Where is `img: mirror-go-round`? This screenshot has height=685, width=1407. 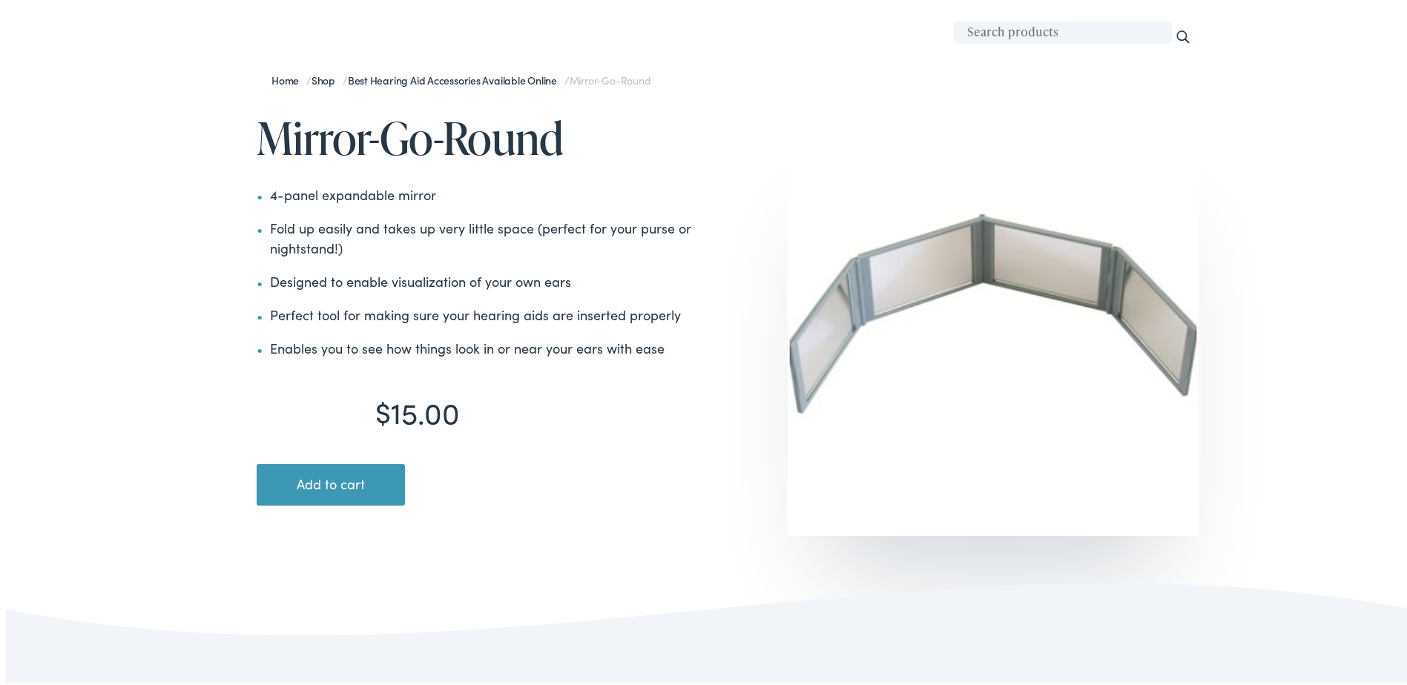
img: mirror-go-round is located at coordinates (993, 328).